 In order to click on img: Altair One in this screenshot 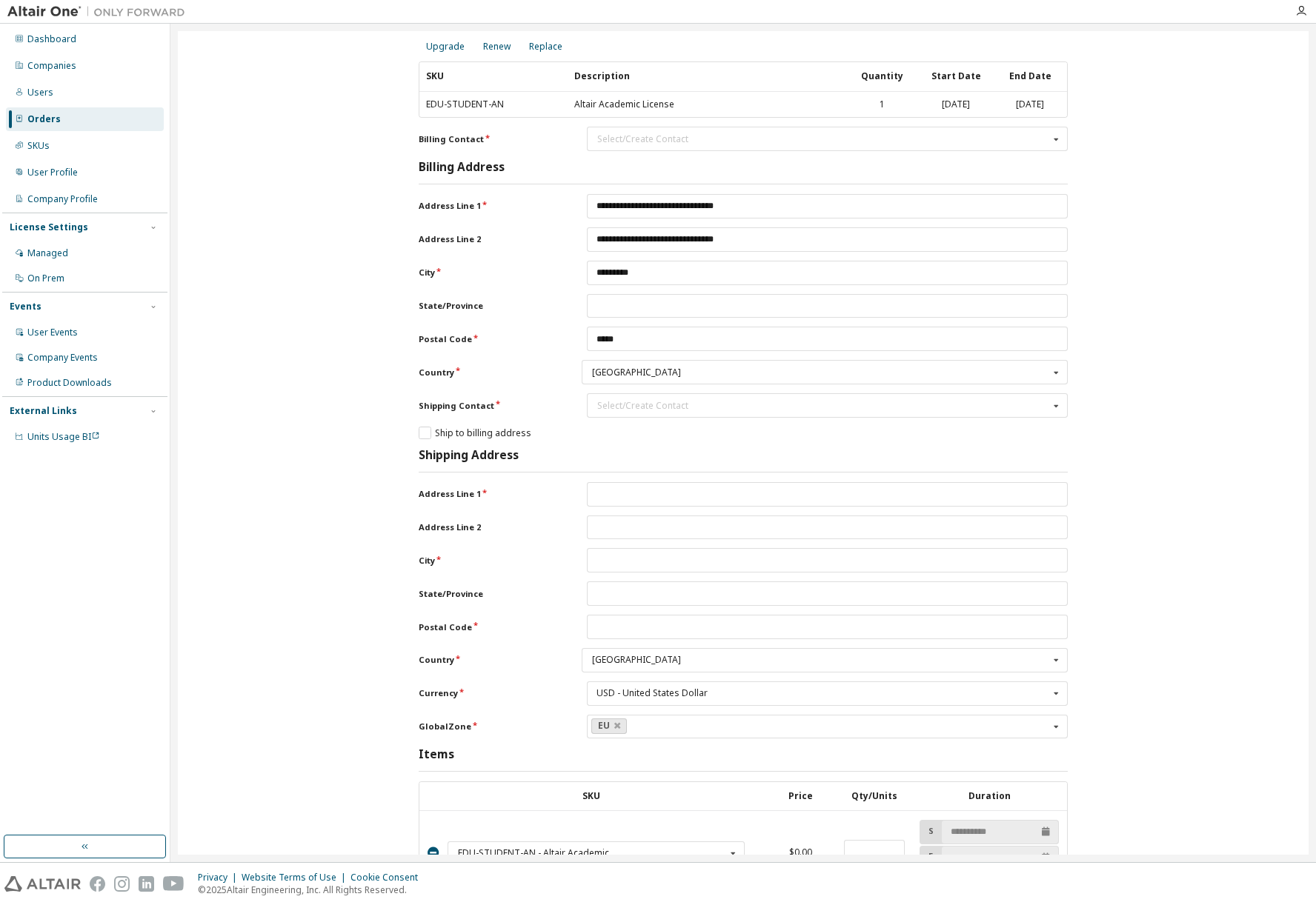, I will do `click(100, 12)`.